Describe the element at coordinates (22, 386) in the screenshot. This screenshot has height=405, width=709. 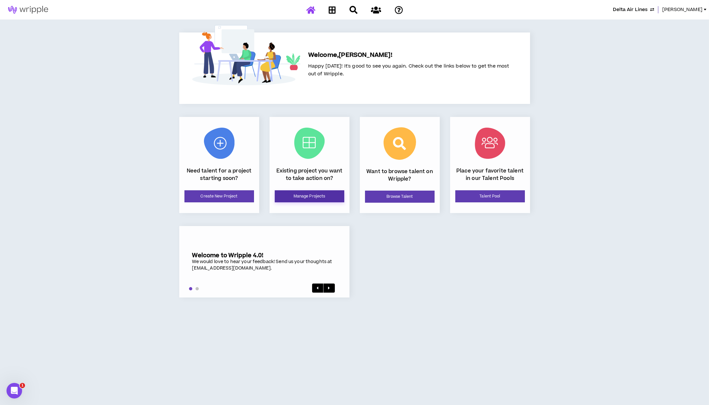
I see `span: 1` at that location.